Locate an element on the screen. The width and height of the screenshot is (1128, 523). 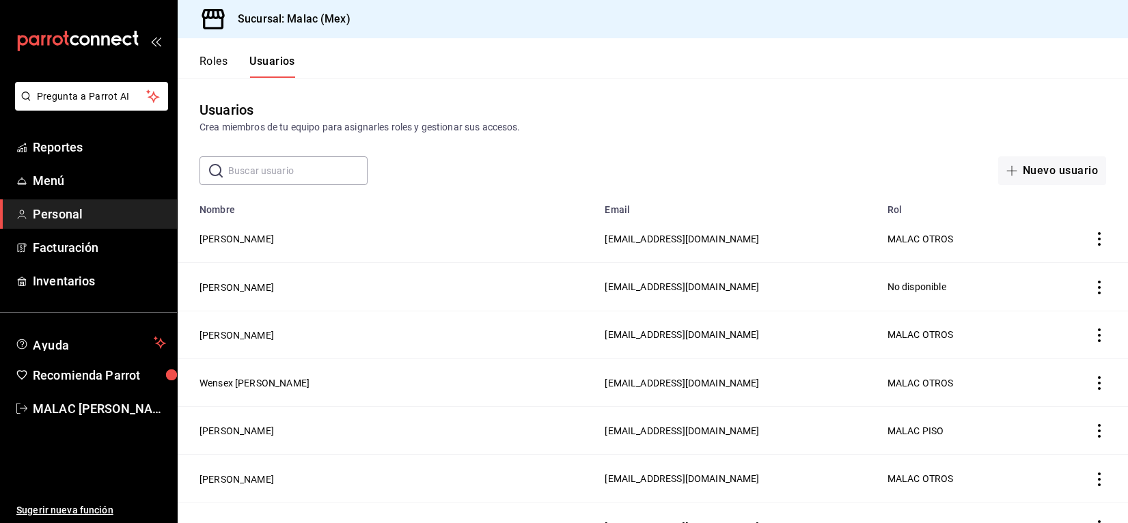
a: Pregunta a Parrot AI is located at coordinates (89, 106).